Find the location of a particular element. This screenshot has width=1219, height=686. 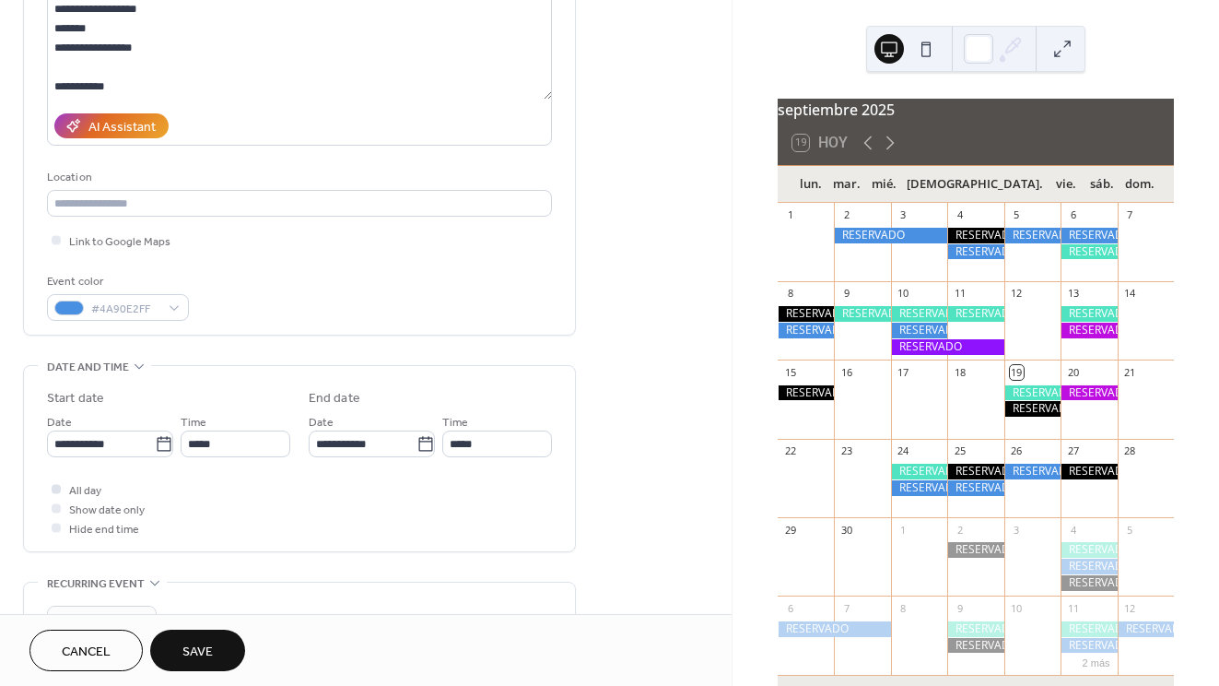

div: 20 is located at coordinates (1073, 371).